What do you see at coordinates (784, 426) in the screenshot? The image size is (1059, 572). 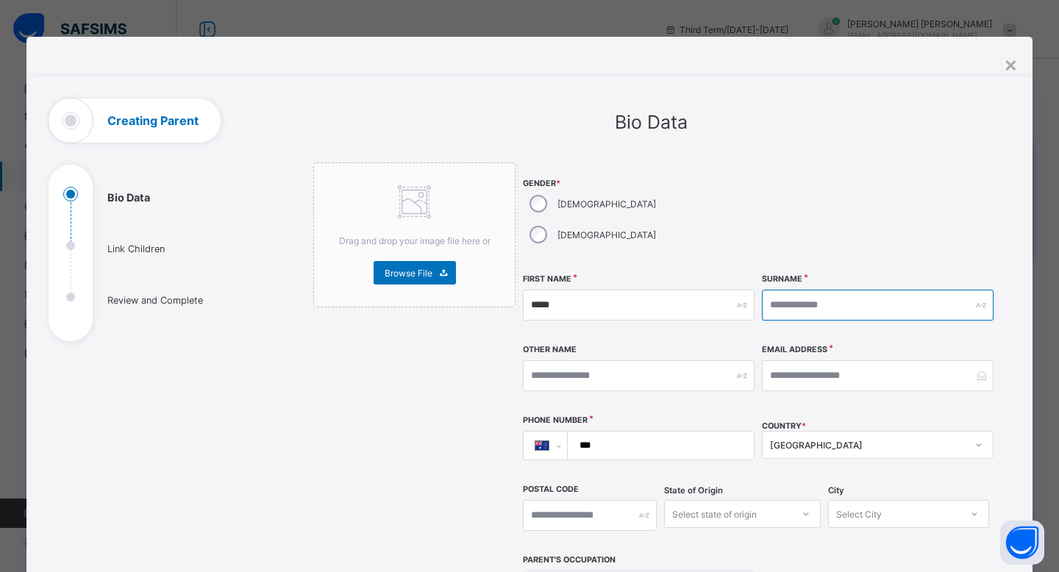 I see `span: COUNTRY` at bounding box center [784, 426].